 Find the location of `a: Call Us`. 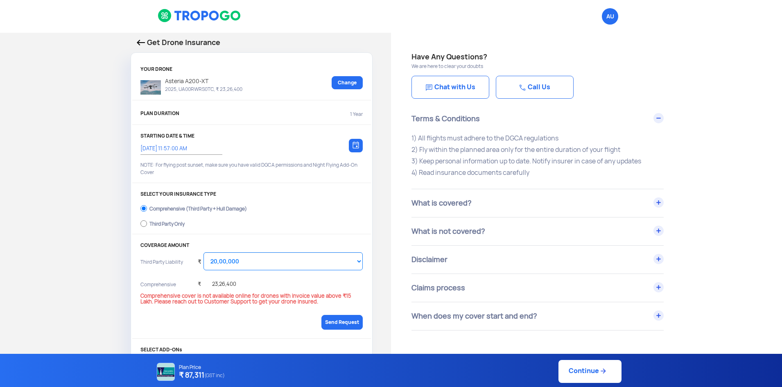

a: Call Us is located at coordinates (535, 87).